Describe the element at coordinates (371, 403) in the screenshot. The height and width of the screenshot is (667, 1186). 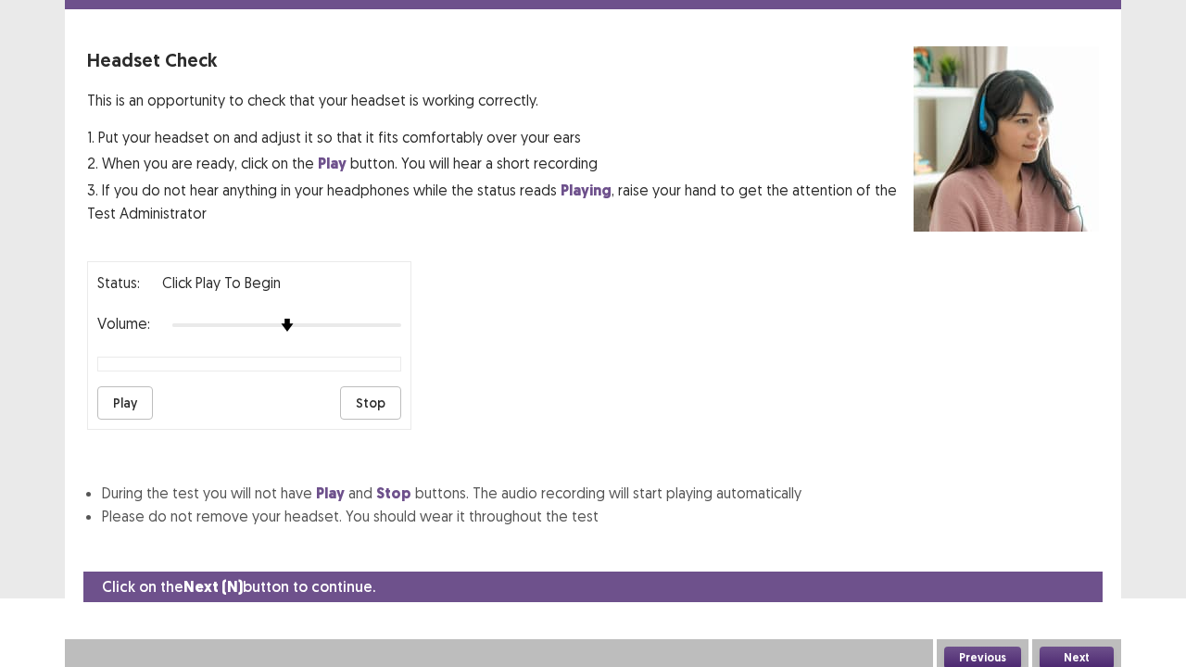
I see `button: Stop` at that location.